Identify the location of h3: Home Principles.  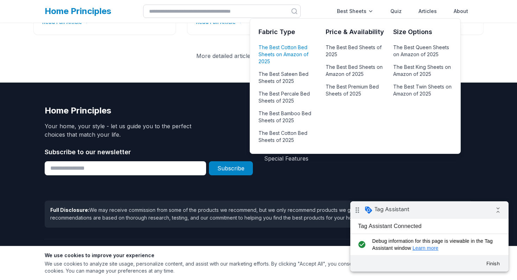
(149, 111).